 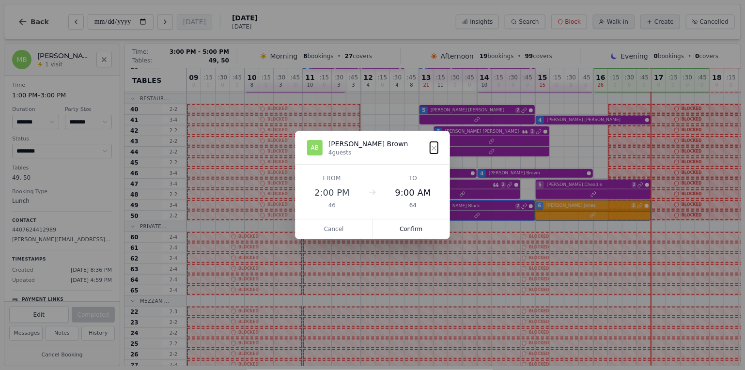 What do you see at coordinates (368, 153) in the screenshot?
I see `div: 4 guests` at bounding box center [368, 153].